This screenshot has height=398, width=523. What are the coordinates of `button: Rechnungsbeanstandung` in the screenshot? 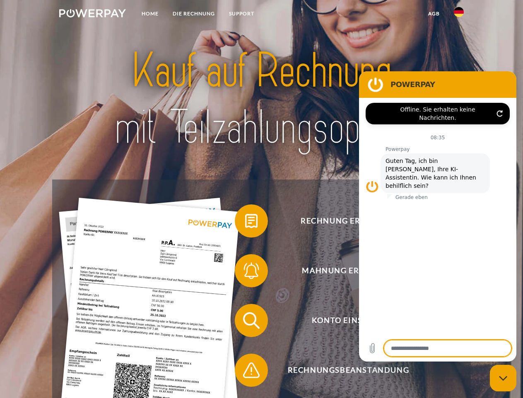 It's located at (342, 370).